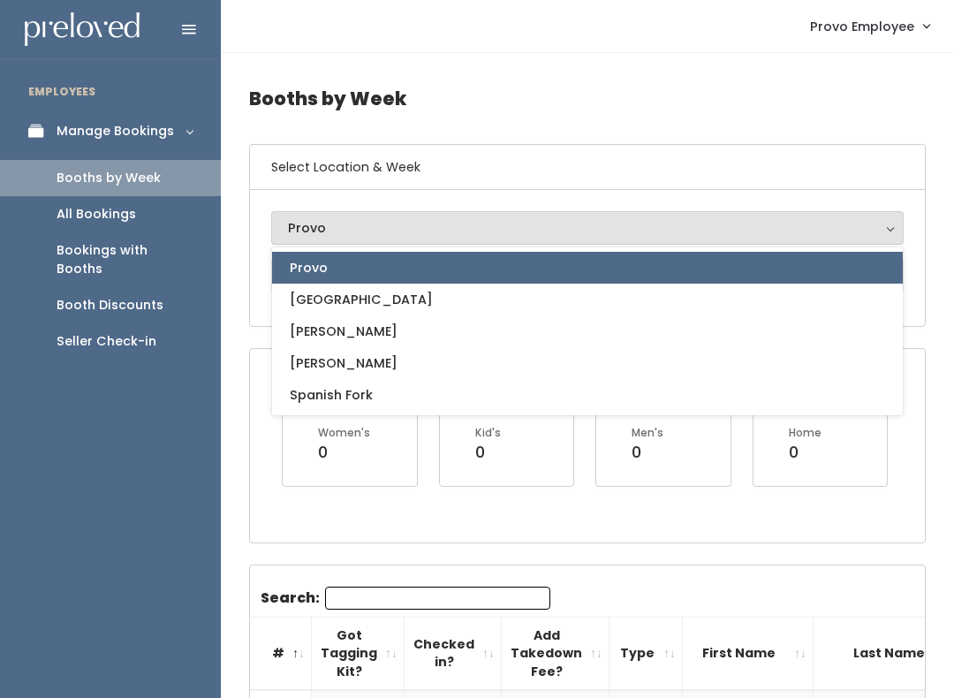 This screenshot has width=954, height=698. I want to click on div: Manage Bookings, so click(115, 131).